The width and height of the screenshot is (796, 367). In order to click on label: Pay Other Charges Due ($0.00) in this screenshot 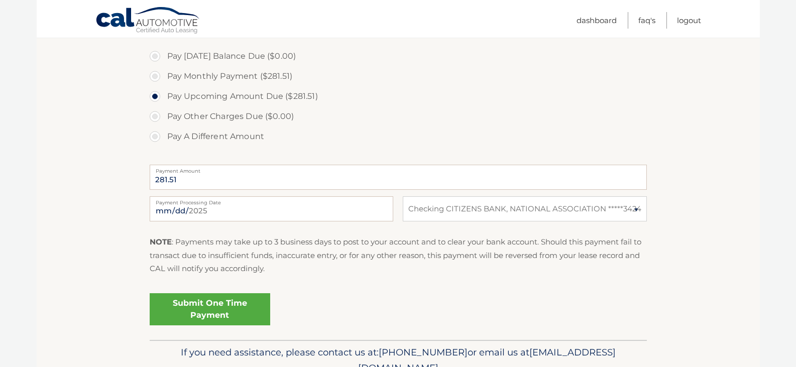, I will do `click(398, 117)`.